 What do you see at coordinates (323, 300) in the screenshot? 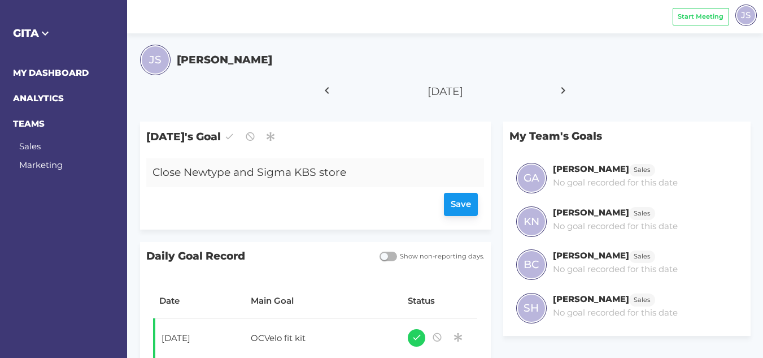
I see `div: Main Goal` at bounding box center [323, 300].